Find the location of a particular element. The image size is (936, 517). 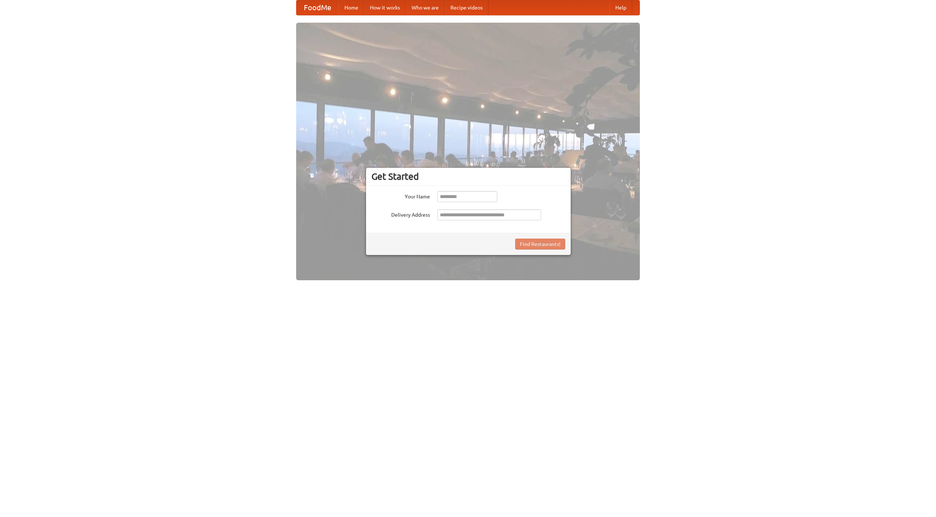

button: Find Restaurants! is located at coordinates (540, 244).